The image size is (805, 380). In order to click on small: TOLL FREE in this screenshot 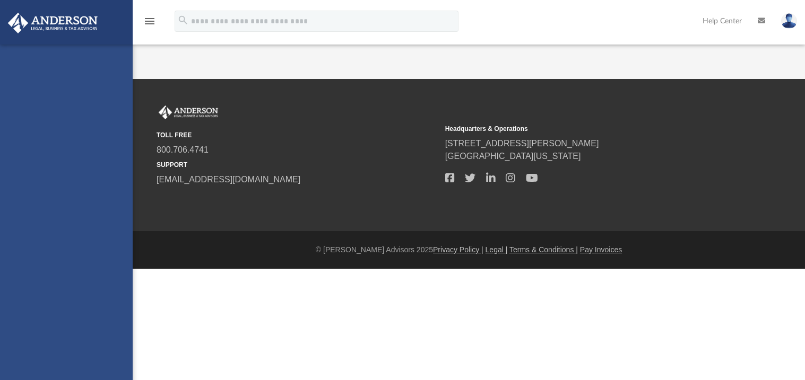, I will do `click(297, 135)`.